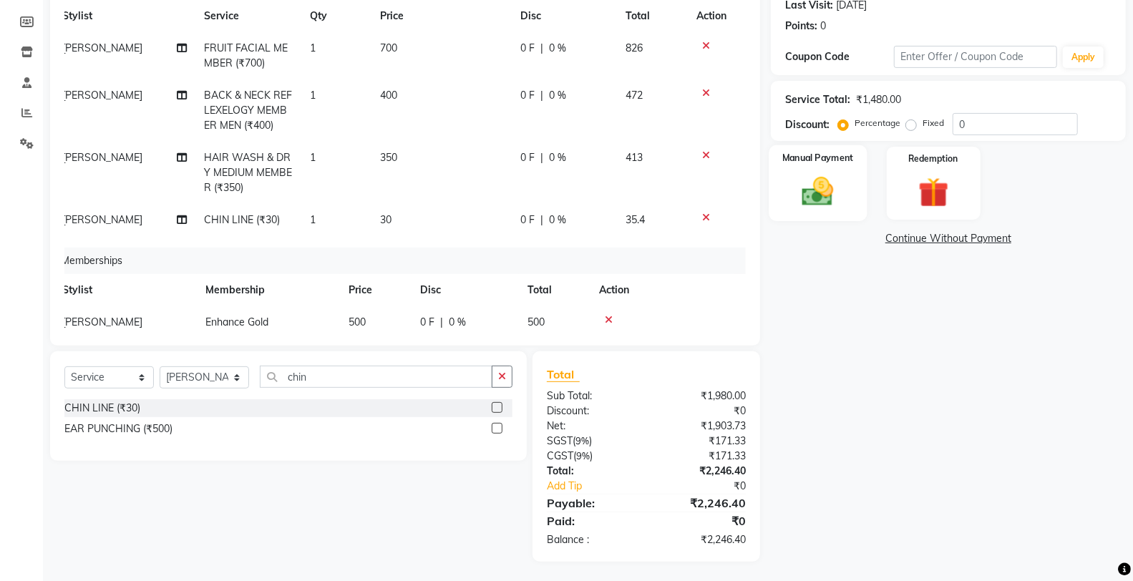 This screenshot has height=581, width=1133. What do you see at coordinates (248, 110) in the screenshot?
I see `span: BACK & NECK REFLEXELOGY MEMBER MEN (₹400)` at bounding box center [248, 110].